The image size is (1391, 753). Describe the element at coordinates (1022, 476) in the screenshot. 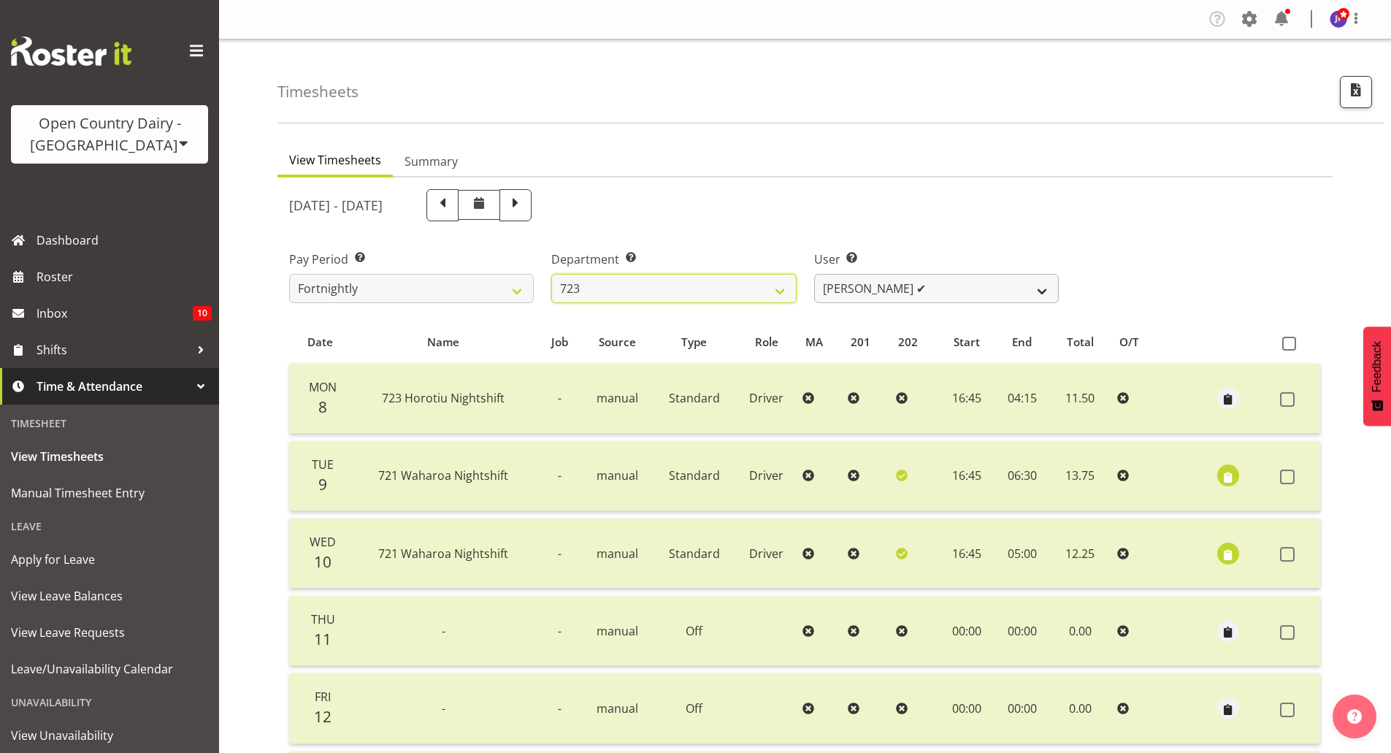

I see `td: 06:30` at that location.